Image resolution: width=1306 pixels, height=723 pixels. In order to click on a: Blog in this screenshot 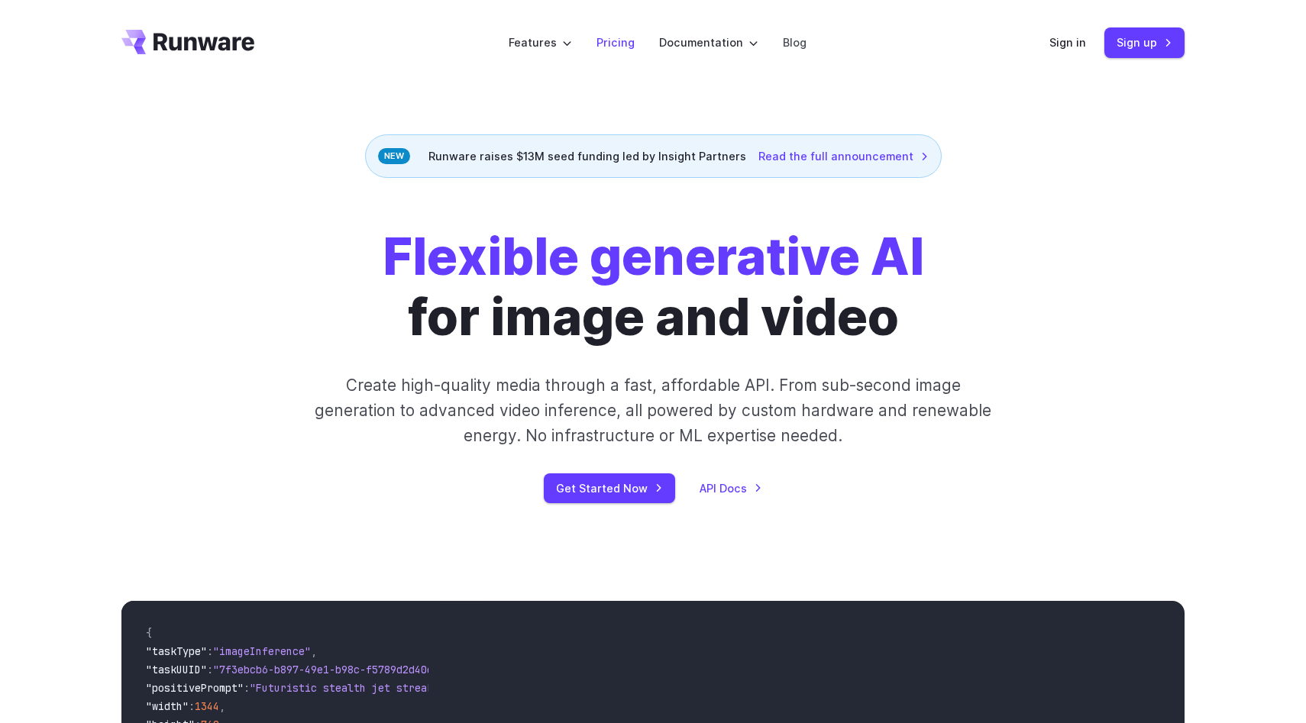, I will do `click(794, 42)`.